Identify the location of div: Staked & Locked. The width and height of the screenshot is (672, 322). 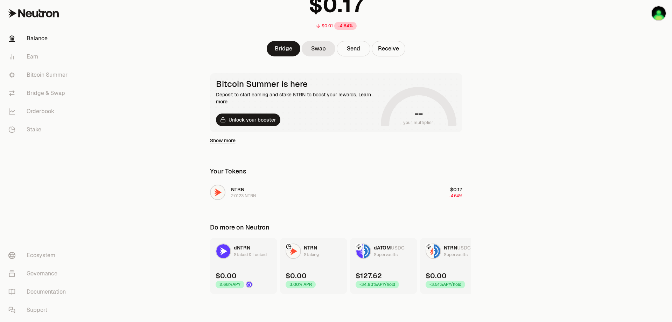
(250, 255).